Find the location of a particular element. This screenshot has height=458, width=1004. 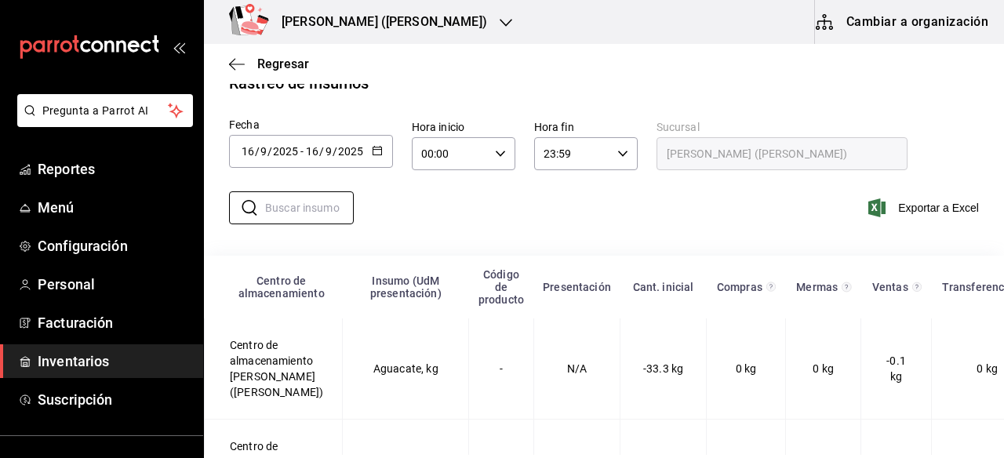

div: Insumo (UdM presentación) is located at coordinates (405, 287).